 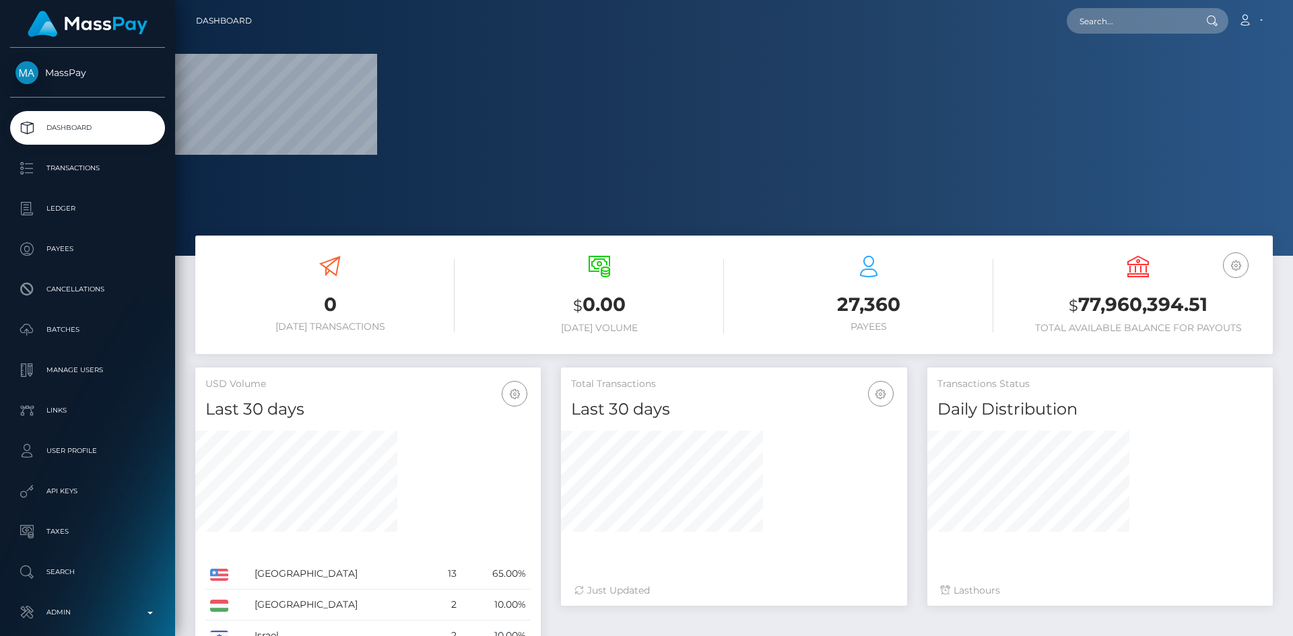 I want to click on p: Transactions, so click(x=88, y=168).